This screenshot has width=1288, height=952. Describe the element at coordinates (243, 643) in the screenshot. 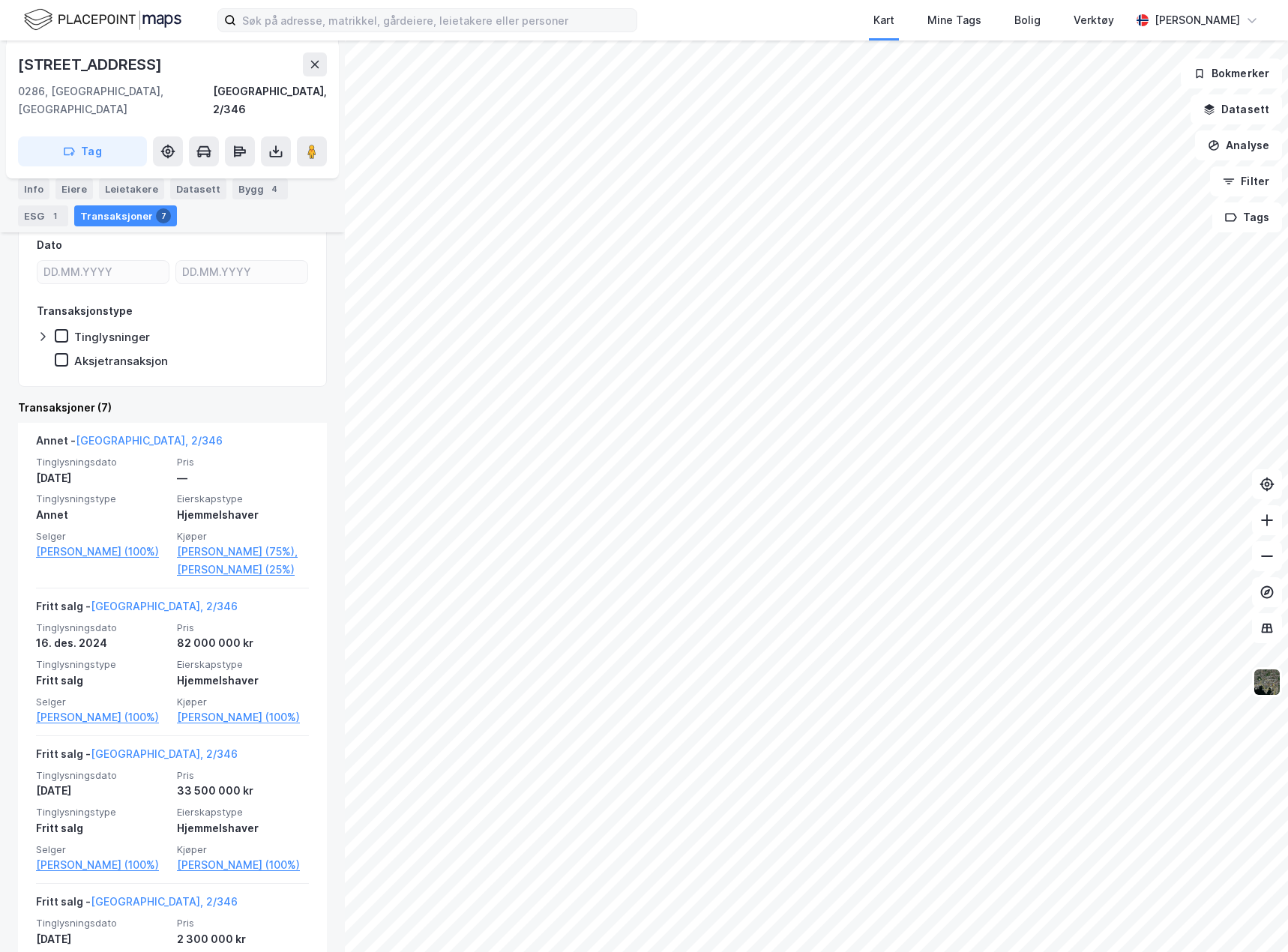

I see `div: 82 000 000 kr` at that location.